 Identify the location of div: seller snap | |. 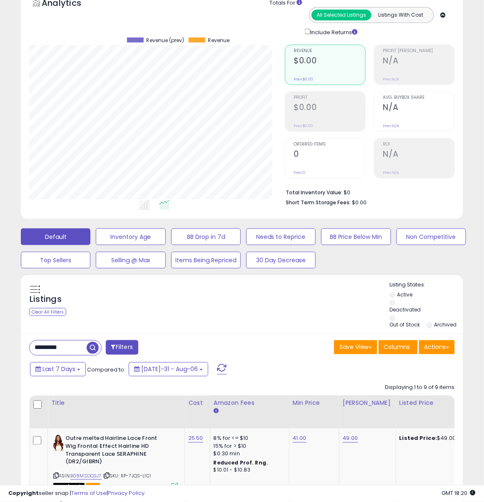
(76, 493).